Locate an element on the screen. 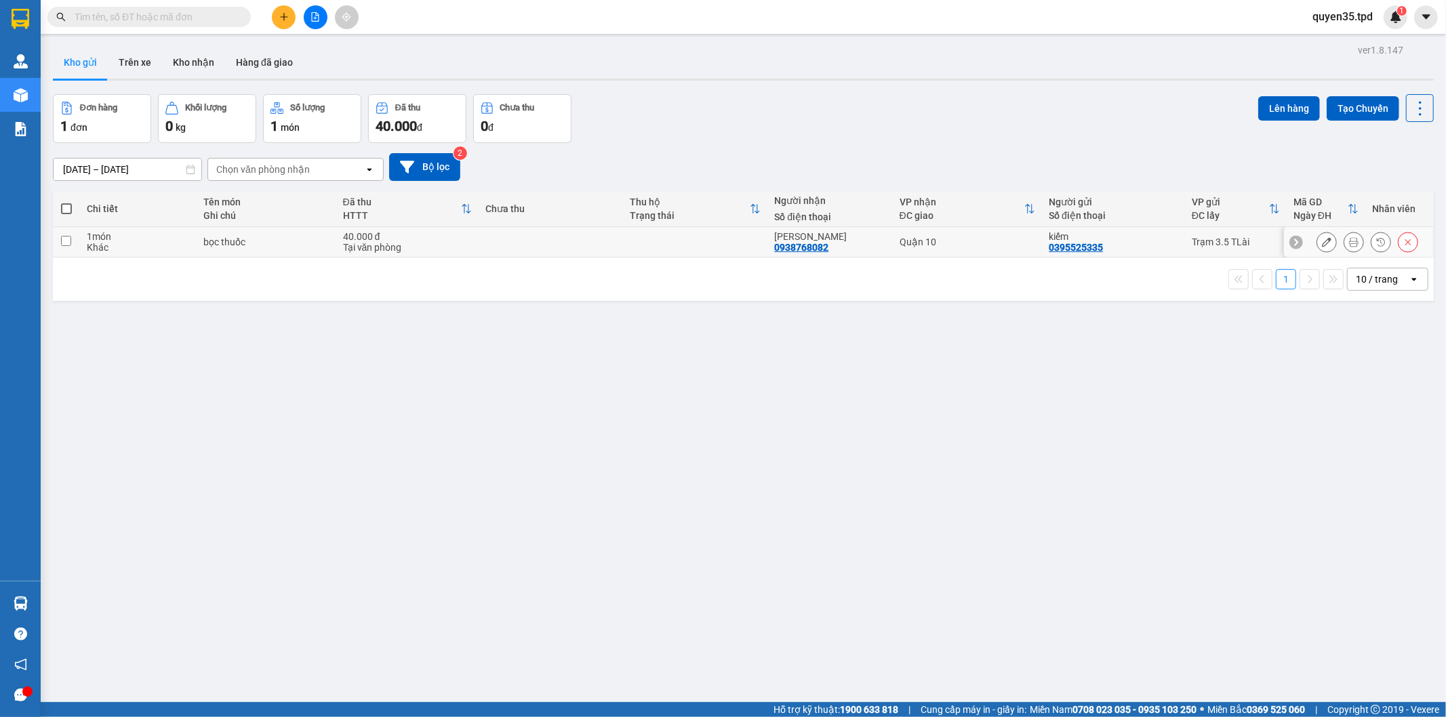 This screenshot has height=717, width=1446. input: Tìm tên, số ĐT hoặc mã đơn is located at coordinates (155, 17).